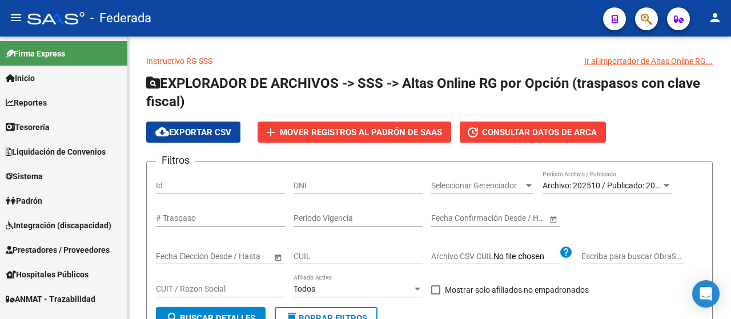 The width and height of the screenshot is (731, 319). Describe the element at coordinates (179, 61) in the screenshot. I see `a: Instructivo RG SSS` at that location.